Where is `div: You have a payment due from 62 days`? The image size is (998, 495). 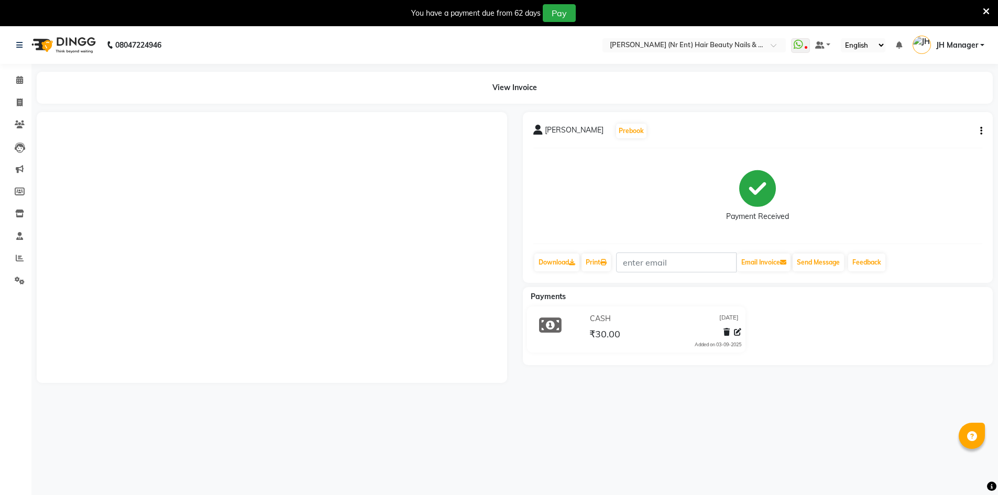
div: You have a payment due from 62 days is located at coordinates (476, 13).